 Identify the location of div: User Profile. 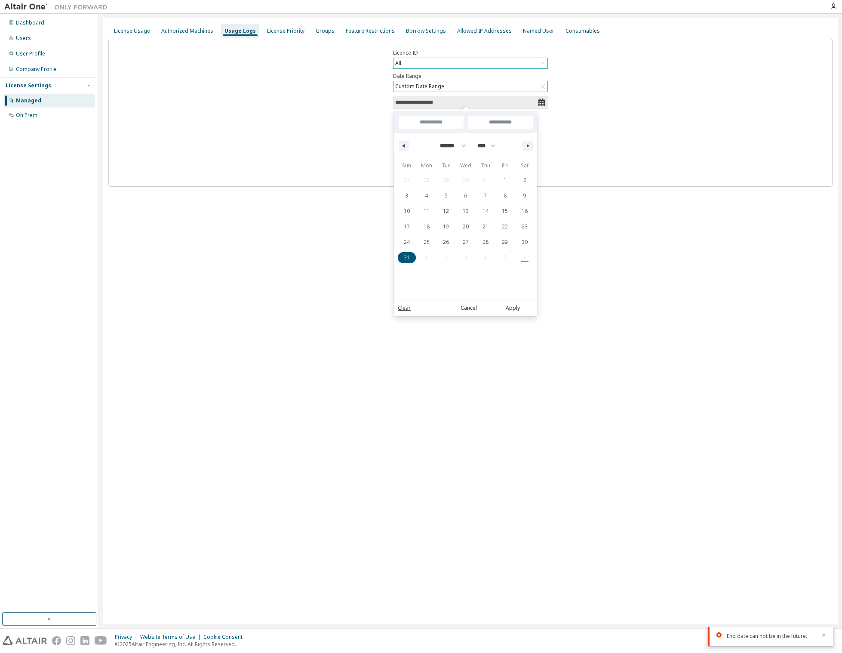
(31, 54).